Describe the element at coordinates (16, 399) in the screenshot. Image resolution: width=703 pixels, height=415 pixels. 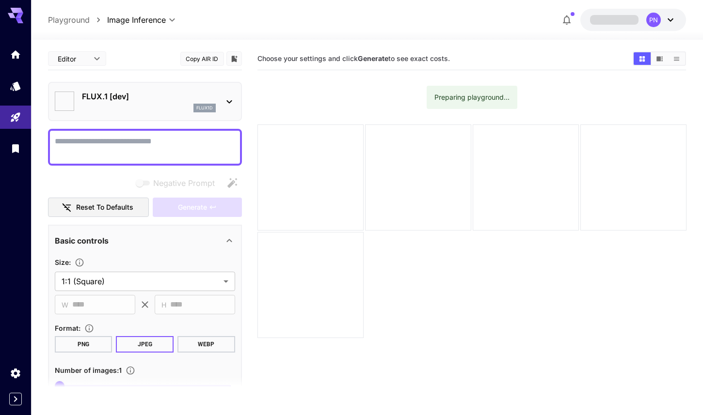
I see `button: Expand sidebar` at that location.